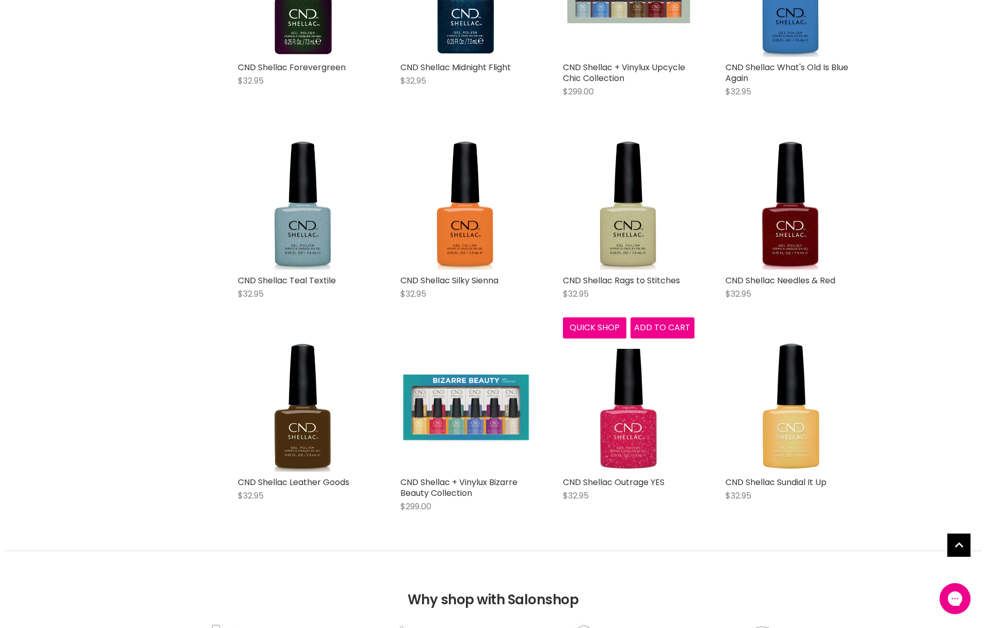 The image size is (986, 628). What do you see at coordinates (791, 204) in the screenshot?
I see `img: CND Shellac Needles & Red` at bounding box center [791, 204].